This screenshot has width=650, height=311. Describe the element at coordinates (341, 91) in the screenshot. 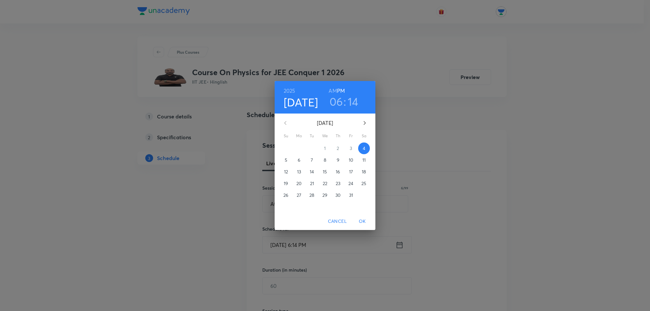

I see `h6: PM` at that location.